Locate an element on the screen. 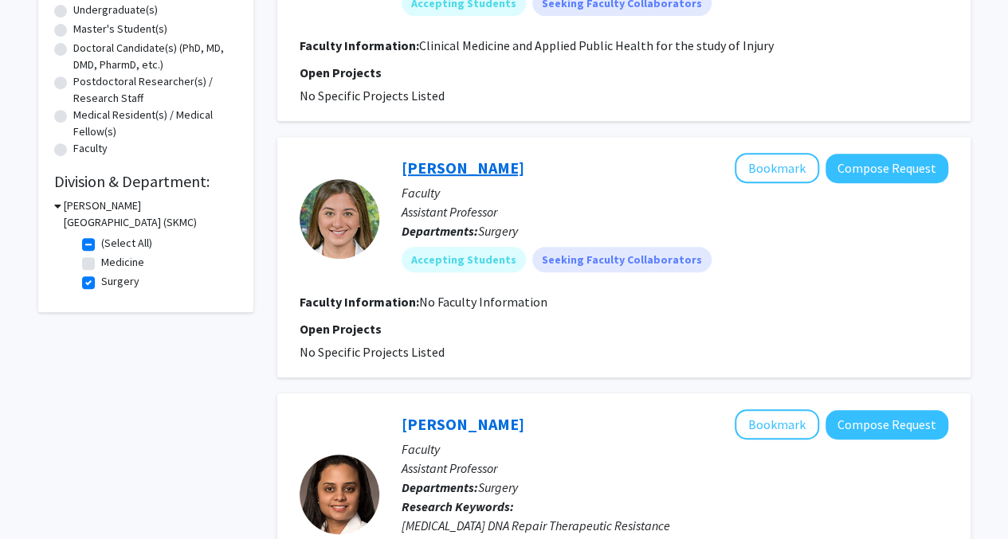 This screenshot has width=1008, height=539. button: Add Talar Tatarian to Bookmarks is located at coordinates (777, 168).